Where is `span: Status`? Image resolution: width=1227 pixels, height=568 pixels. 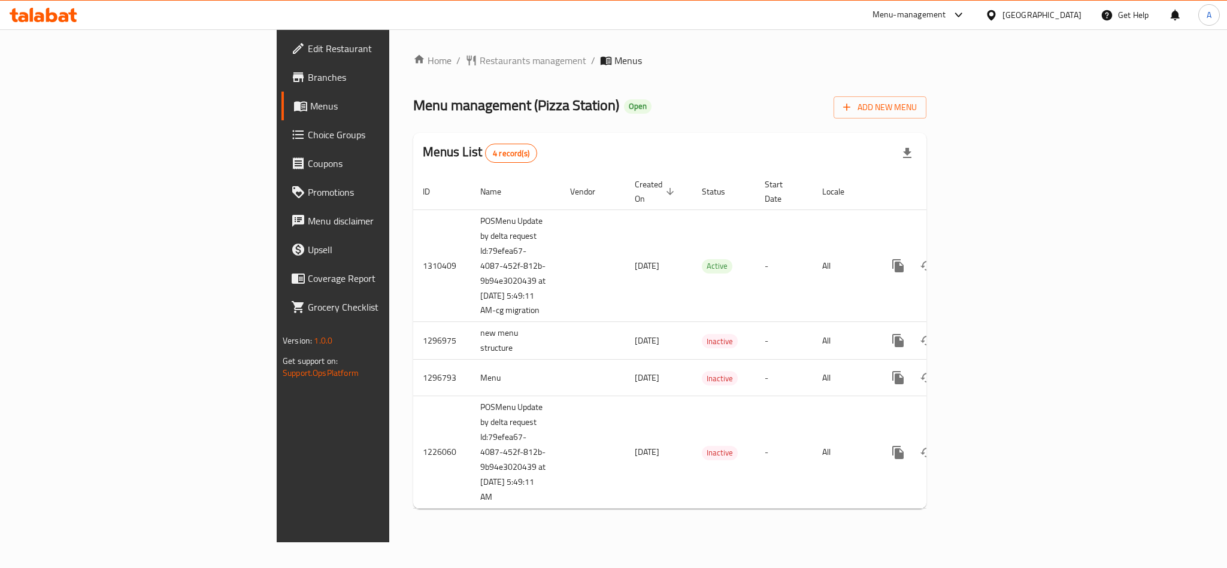
span: Status is located at coordinates (721, 192).